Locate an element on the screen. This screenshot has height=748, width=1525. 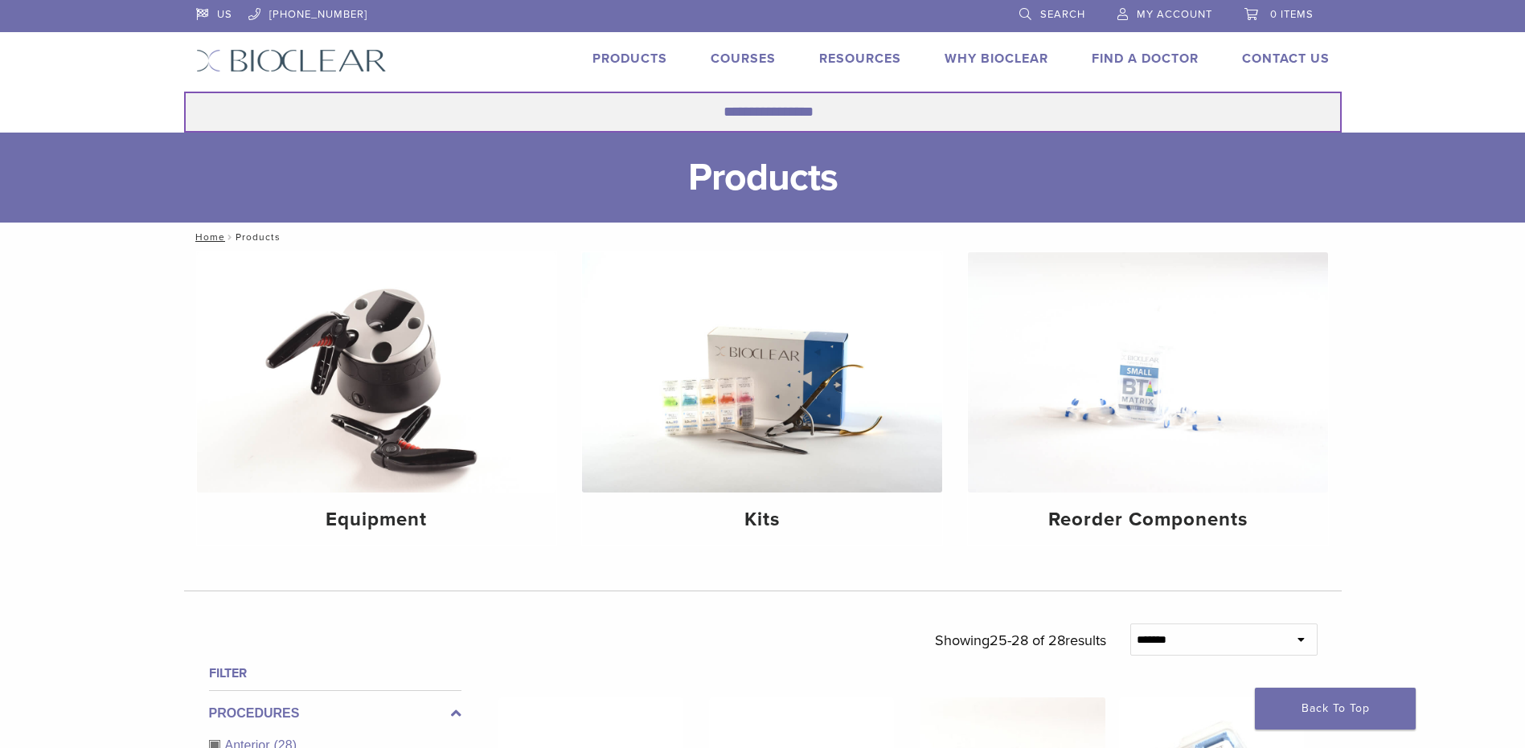
a: Reorder Components is located at coordinates (1148, 399).